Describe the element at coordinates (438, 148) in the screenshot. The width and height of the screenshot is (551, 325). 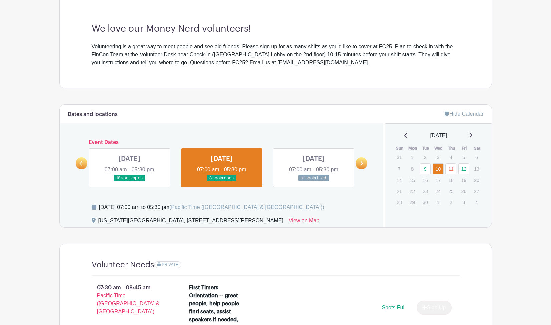
I see `th: Wed` at that location.